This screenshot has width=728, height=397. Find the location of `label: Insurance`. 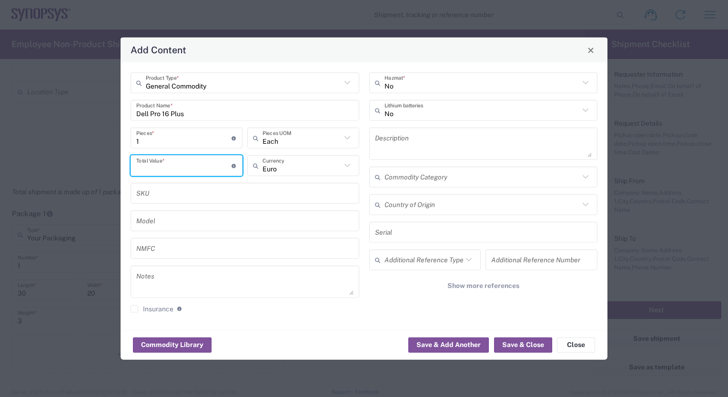

label: Insurance is located at coordinates (152, 309).